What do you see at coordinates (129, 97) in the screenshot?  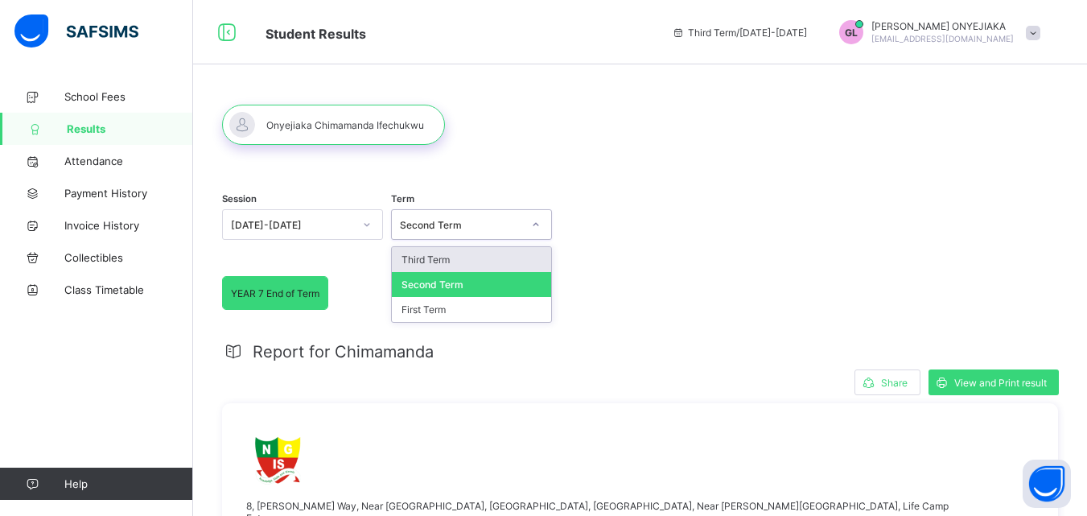 I see `span: School Fees` at bounding box center [129, 97].